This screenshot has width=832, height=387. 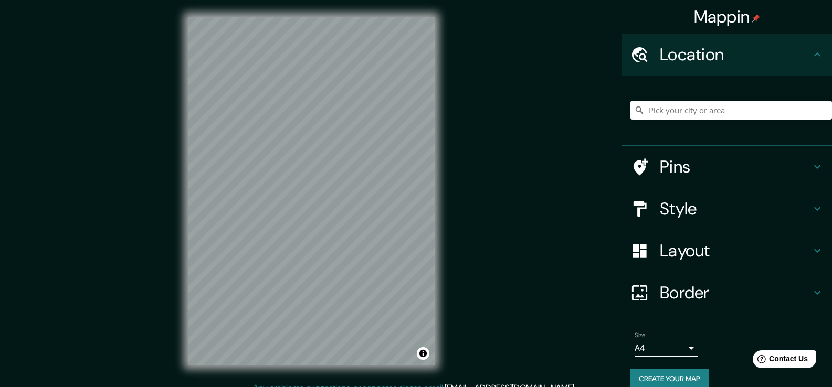 What do you see at coordinates (727, 167) in the screenshot?
I see `div: Pins` at bounding box center [727, 167].